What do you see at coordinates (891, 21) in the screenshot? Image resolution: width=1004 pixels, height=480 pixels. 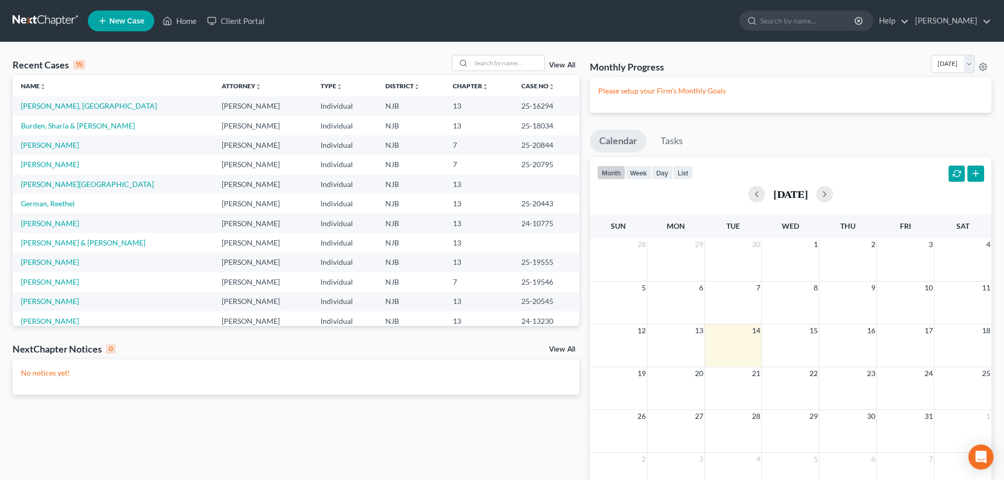 I see `a: Help` at bounding box center [891, 21].